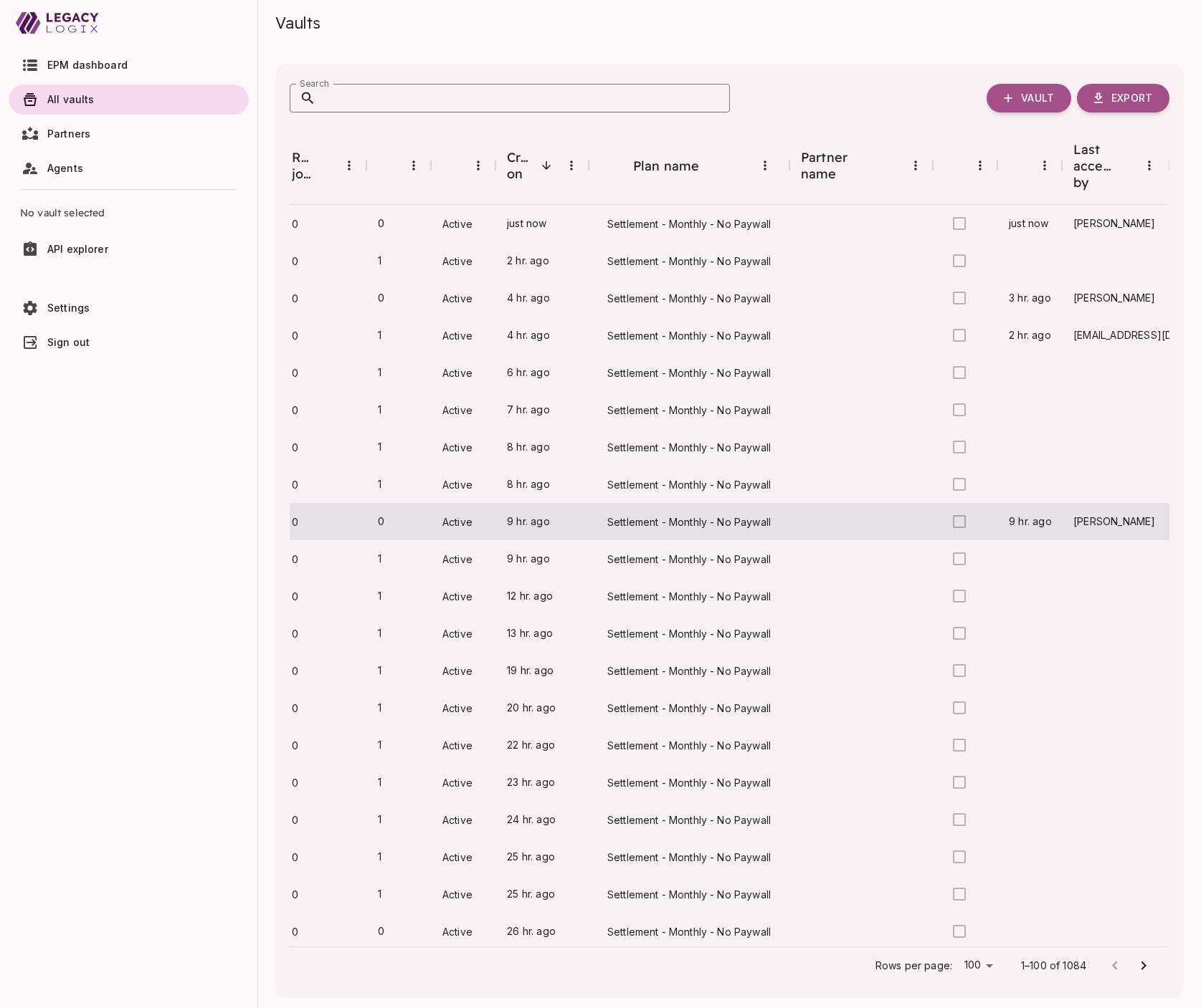  Describe the element at coordinates (528, 298) in the screenshot. I see `span: 8/21/2025 11:12:03 AM` at that location.